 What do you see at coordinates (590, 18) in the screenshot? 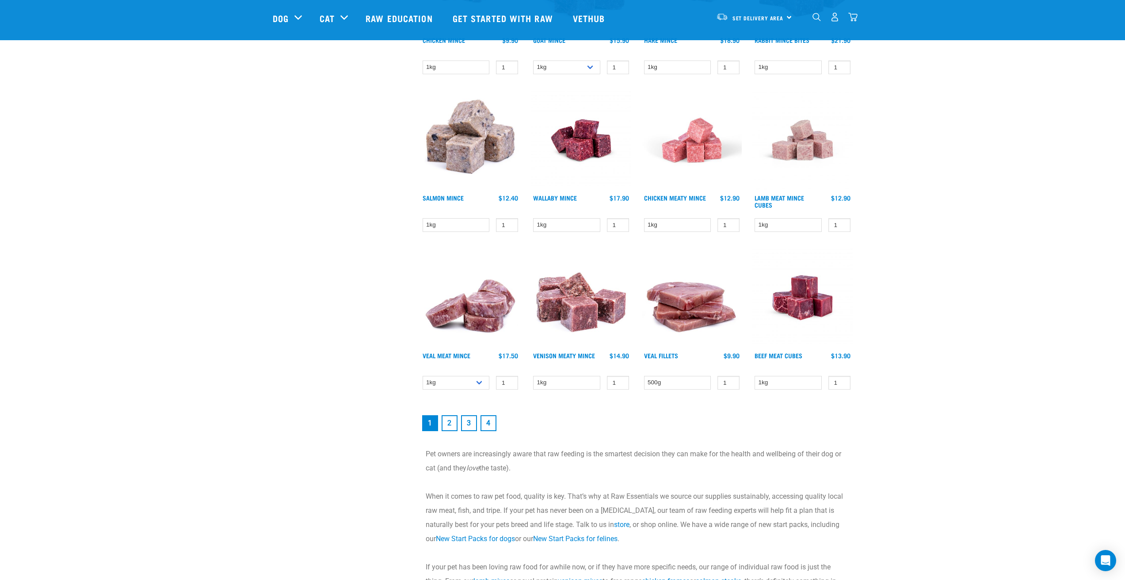
I see `a: Vethub` at bounding box center [590, 18].